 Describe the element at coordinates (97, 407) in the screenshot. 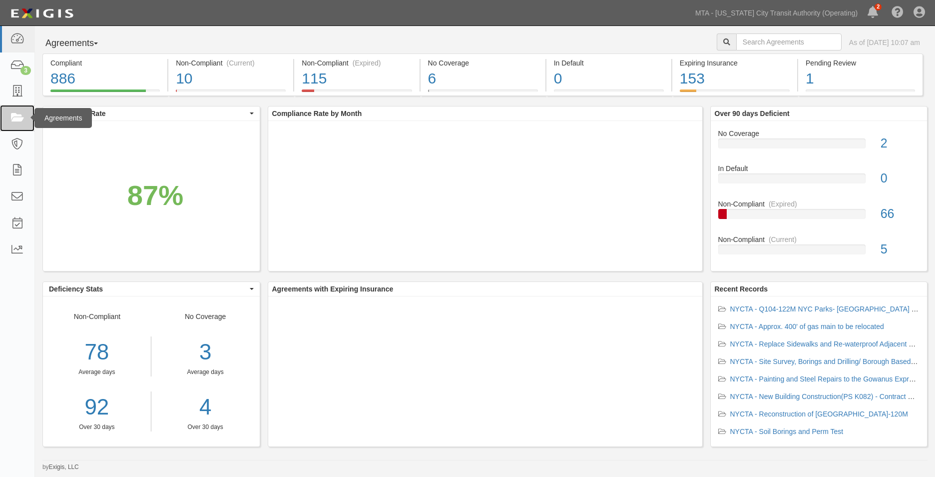

I see `div: 92` at that location.